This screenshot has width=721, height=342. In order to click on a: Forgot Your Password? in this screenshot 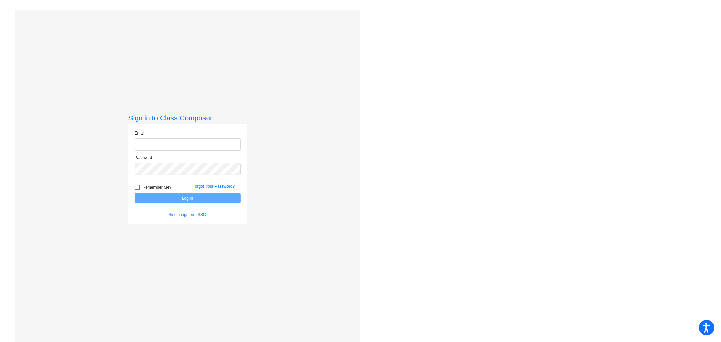, I will do `click(213, 186)`.